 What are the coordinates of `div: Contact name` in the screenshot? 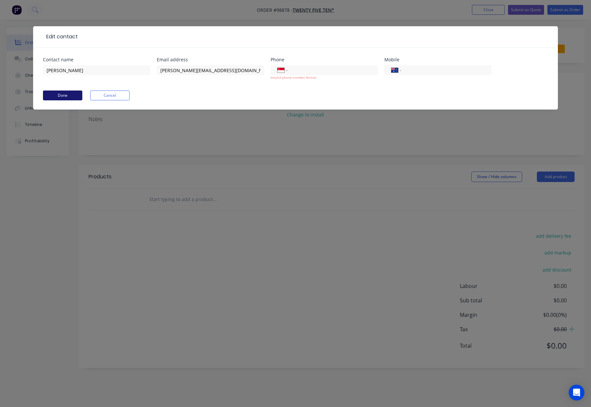 It's located at (96, 60).